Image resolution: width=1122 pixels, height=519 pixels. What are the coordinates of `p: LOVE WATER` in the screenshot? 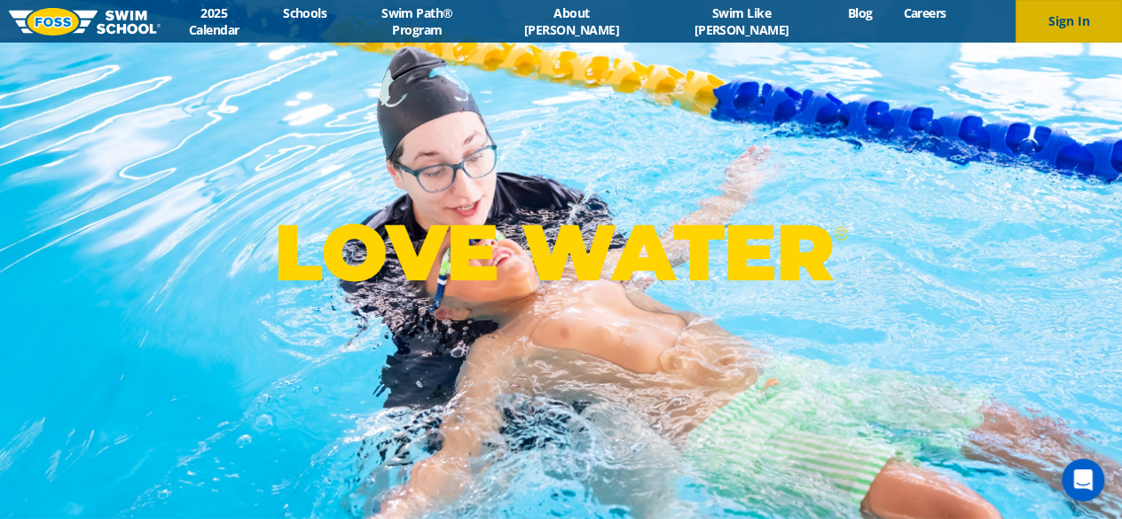 It's located at (561, 252).